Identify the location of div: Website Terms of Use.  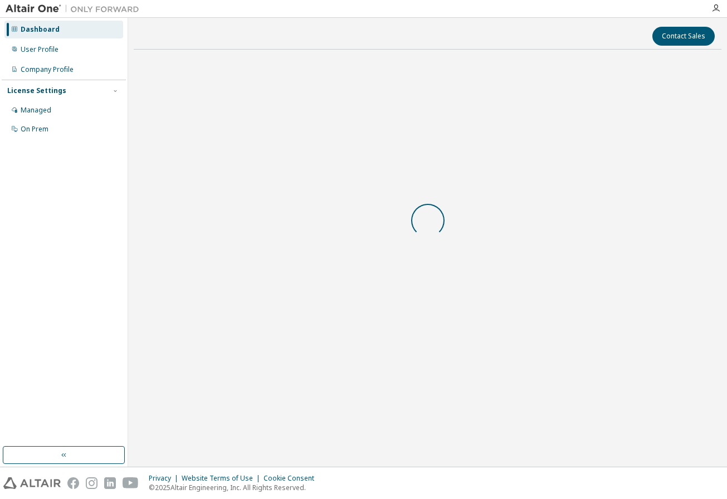
(222, 479).